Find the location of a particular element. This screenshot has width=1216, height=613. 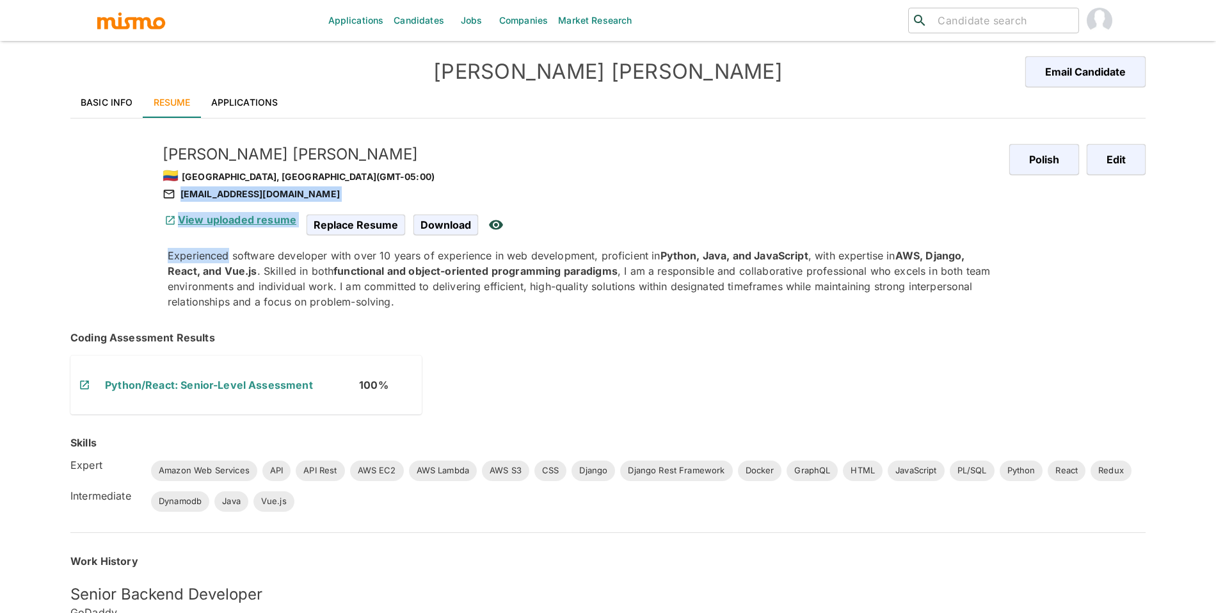

span: Replace Resume is located at coordinates (356, 225).